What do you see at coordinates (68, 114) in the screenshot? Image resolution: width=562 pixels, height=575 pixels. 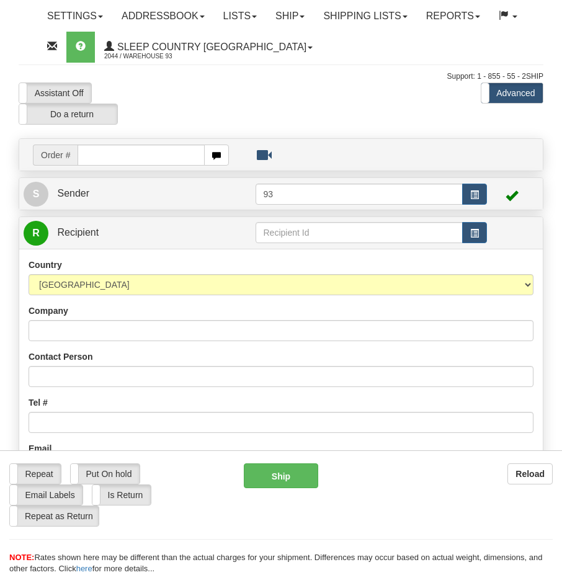 I see `label: Do a return` at bounding box center [68, 114].